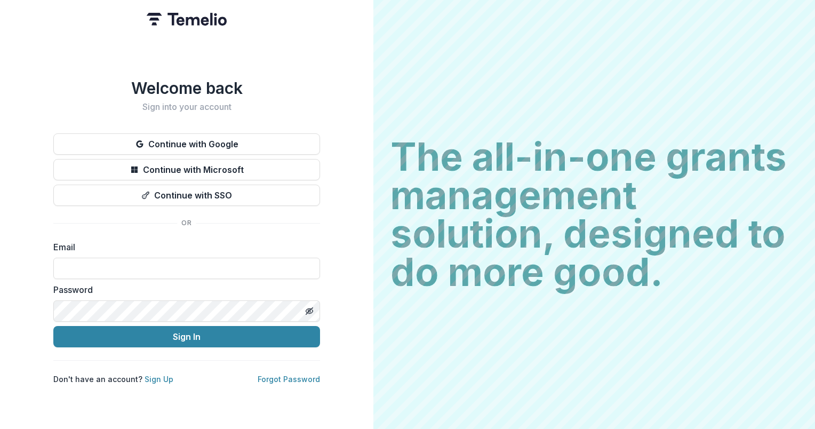  I want to click on button: Toggle password visibility, so click(309, 311).